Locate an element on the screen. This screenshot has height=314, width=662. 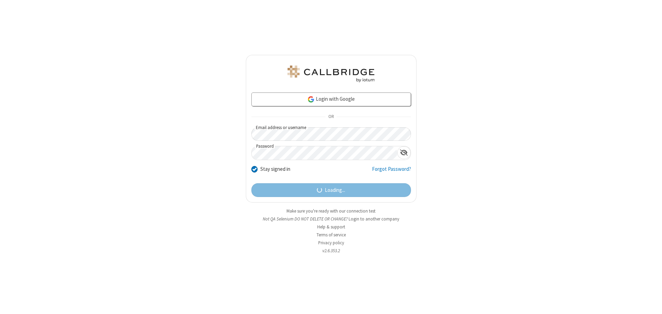
img: google-icon.png is located at coordinates (311, 99).